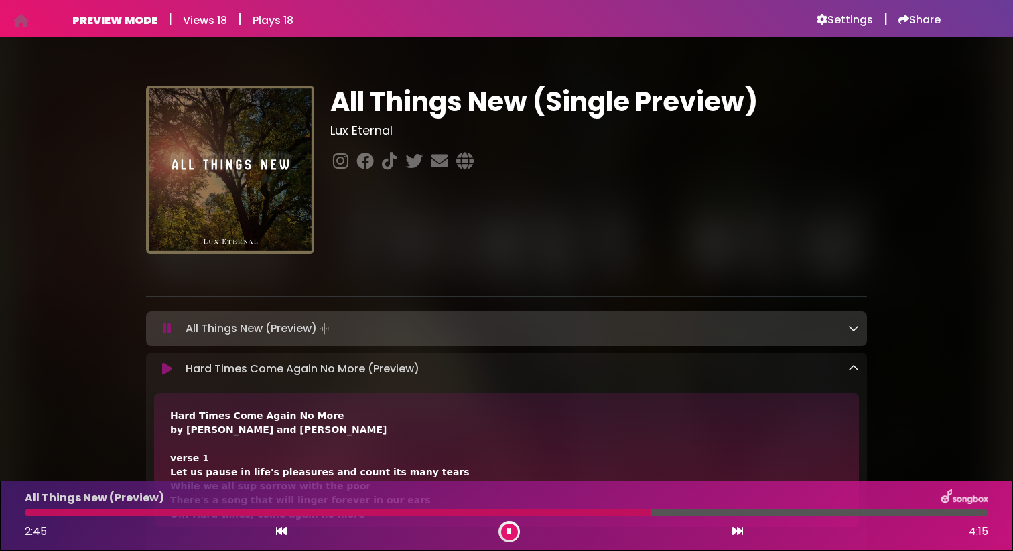 This screenshot has height=551, width=1013. What do you see at coordinates (844, 20) in the screenshot?
I see `h6: Settings` at bounding box center [844, 20].